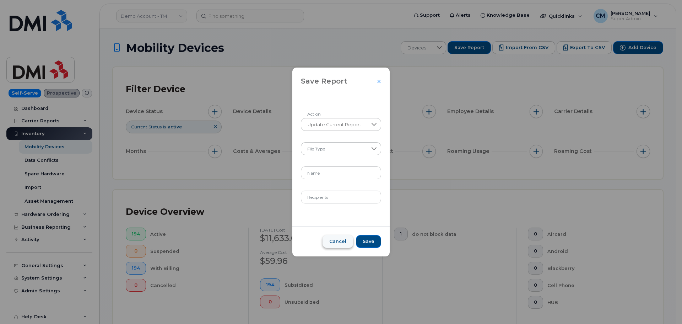  I want to click on button: Save, so click(368, 241).